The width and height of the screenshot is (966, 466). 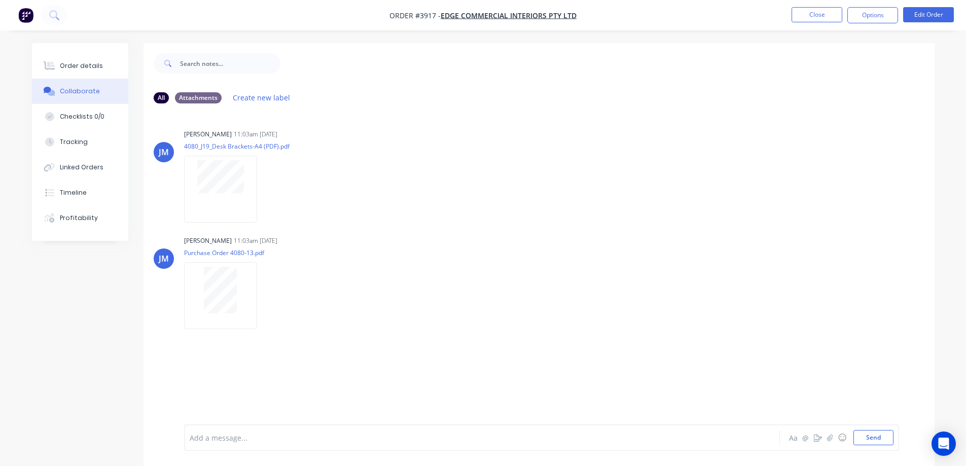 What do you see at coordinates (73, 142) in the screenshot?
I see `div: Tracking` at bounding box center [73, 142].